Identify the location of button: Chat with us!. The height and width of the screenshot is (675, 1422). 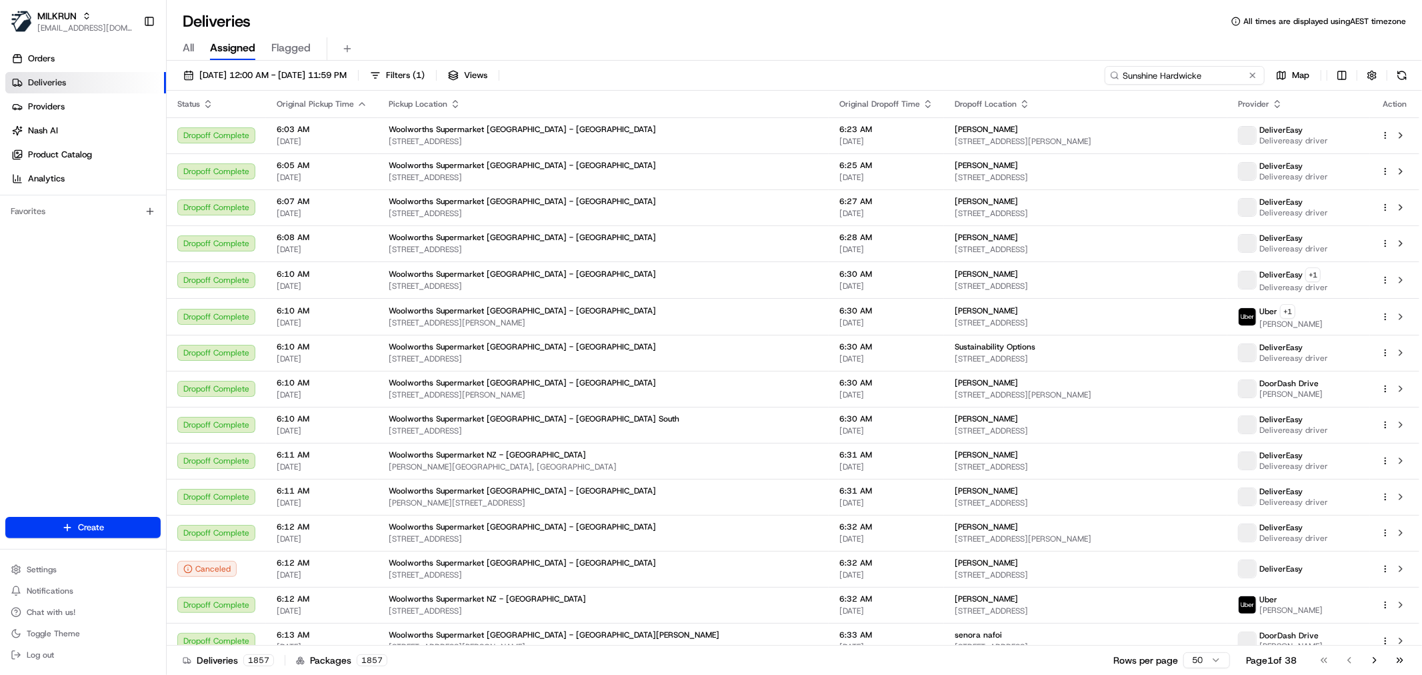
(83, 612).